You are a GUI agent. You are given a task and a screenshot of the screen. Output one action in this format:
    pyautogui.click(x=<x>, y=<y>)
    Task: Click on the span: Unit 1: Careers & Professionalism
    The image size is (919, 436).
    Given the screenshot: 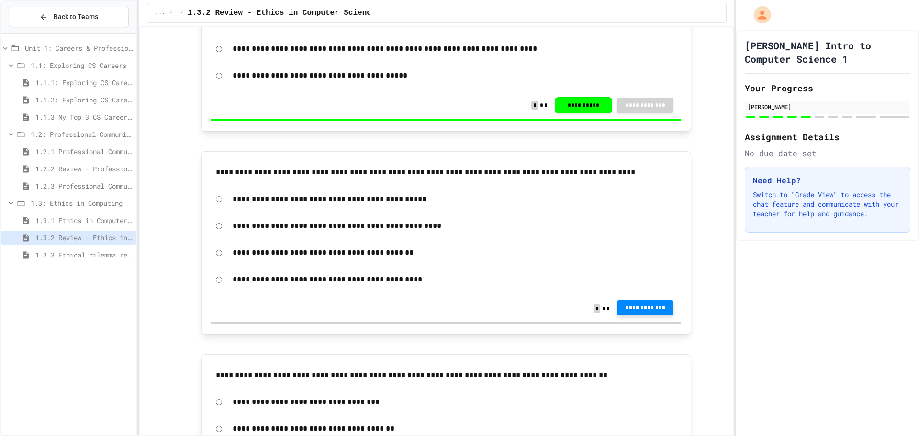 What is the action you would take?
    pyautogui.click(x=79, y=48)
    